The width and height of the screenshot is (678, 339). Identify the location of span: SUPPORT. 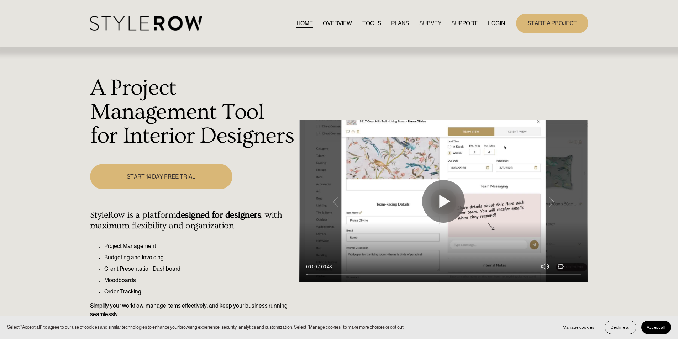
(465, 23).